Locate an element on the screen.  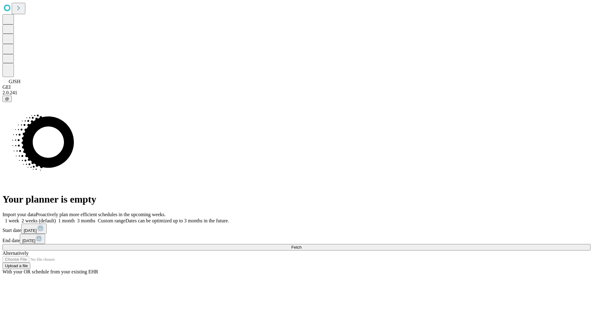
span: GJSH is located at coordinates (15, 81).